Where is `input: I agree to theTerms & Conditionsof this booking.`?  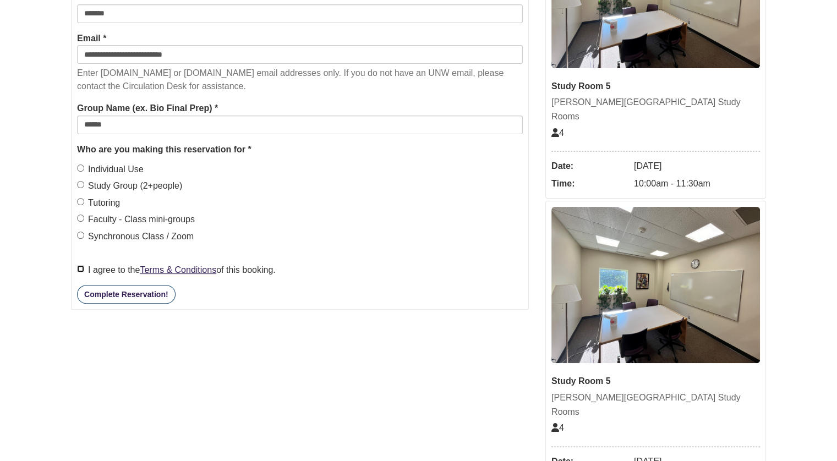 input: I agree to theTerms & Conditionsof this booking. is located at coordinates (80, 268).